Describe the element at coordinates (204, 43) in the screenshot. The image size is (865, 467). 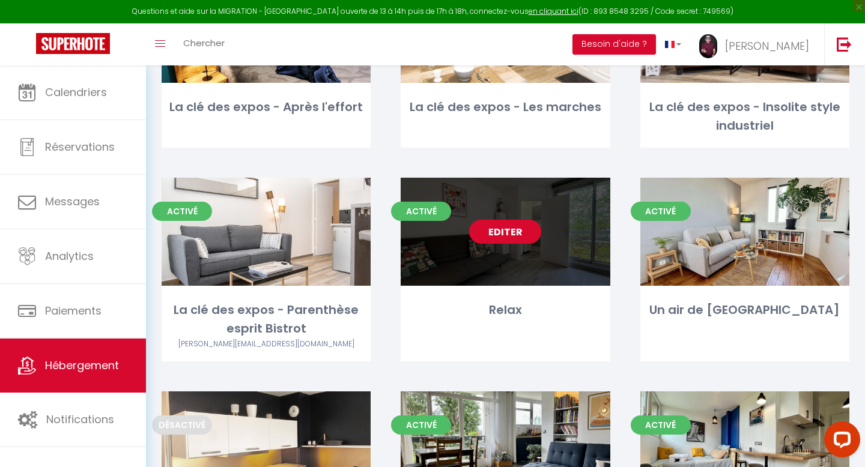
I see `span: Chercher` at that location.